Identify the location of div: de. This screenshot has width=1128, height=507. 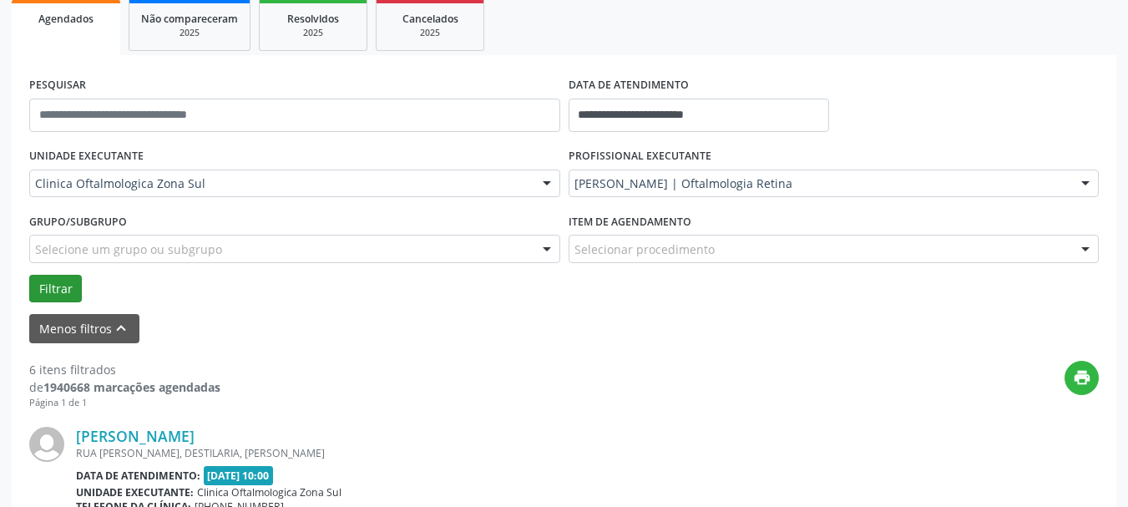
(124, 387).